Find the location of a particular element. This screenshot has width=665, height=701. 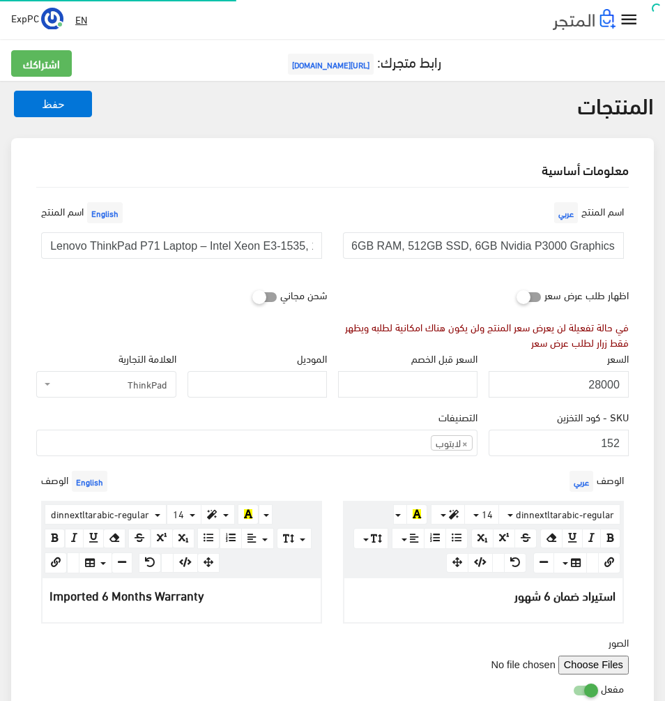

a: ... ExpPC is located at coordinates (37, 18).